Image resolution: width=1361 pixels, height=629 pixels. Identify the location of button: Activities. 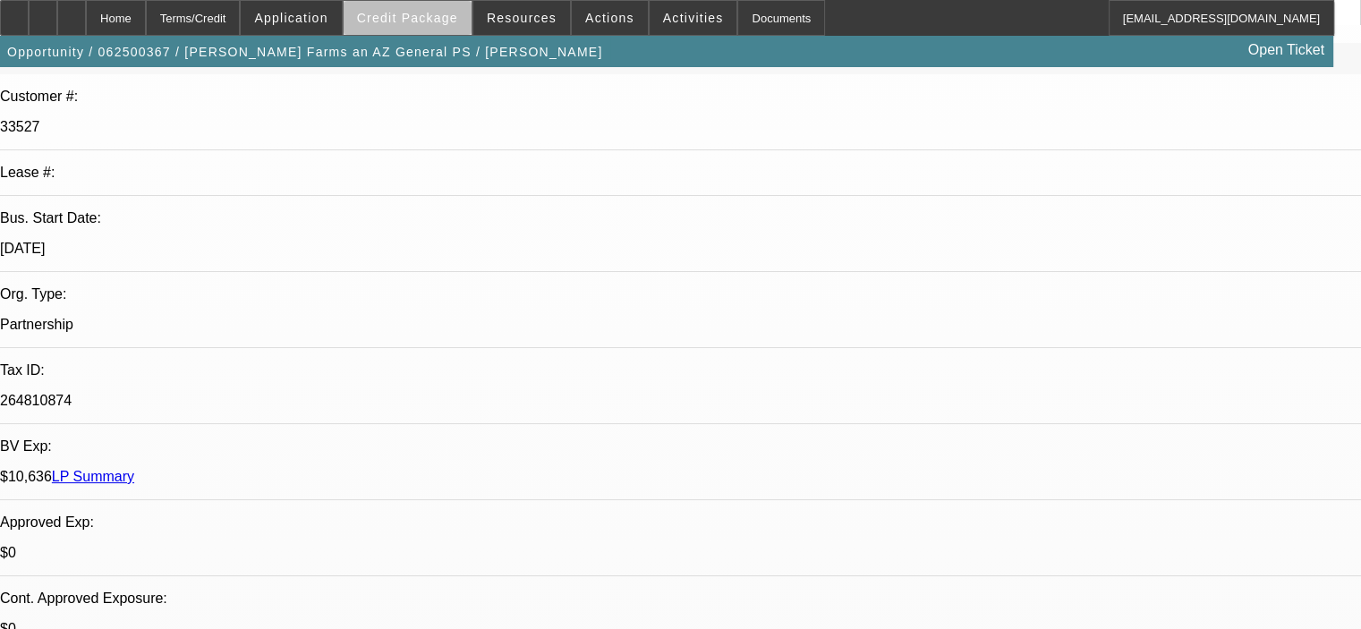
(693, 18).